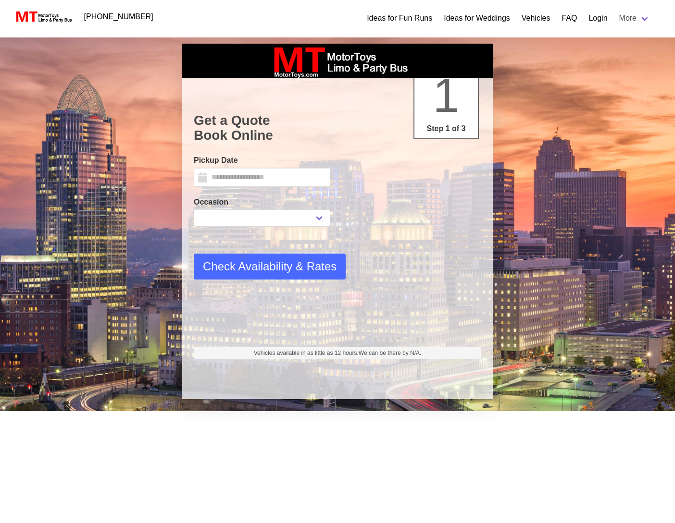 The image size is (675, 523). What do you see at coordinates (43, 17) in the screenshot?
I see `img: MotorToys Logo` at bounding box center [43, 17].